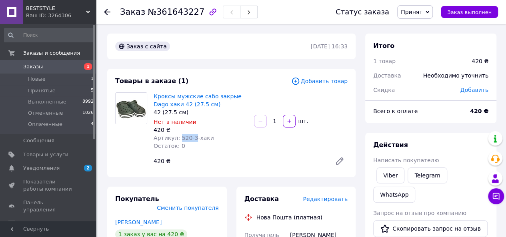 This screenshot has width=506, height=237. Describe the element at coordinates (469, 12) in the screenshot. I see `span: Заказ выполнен` at that location.